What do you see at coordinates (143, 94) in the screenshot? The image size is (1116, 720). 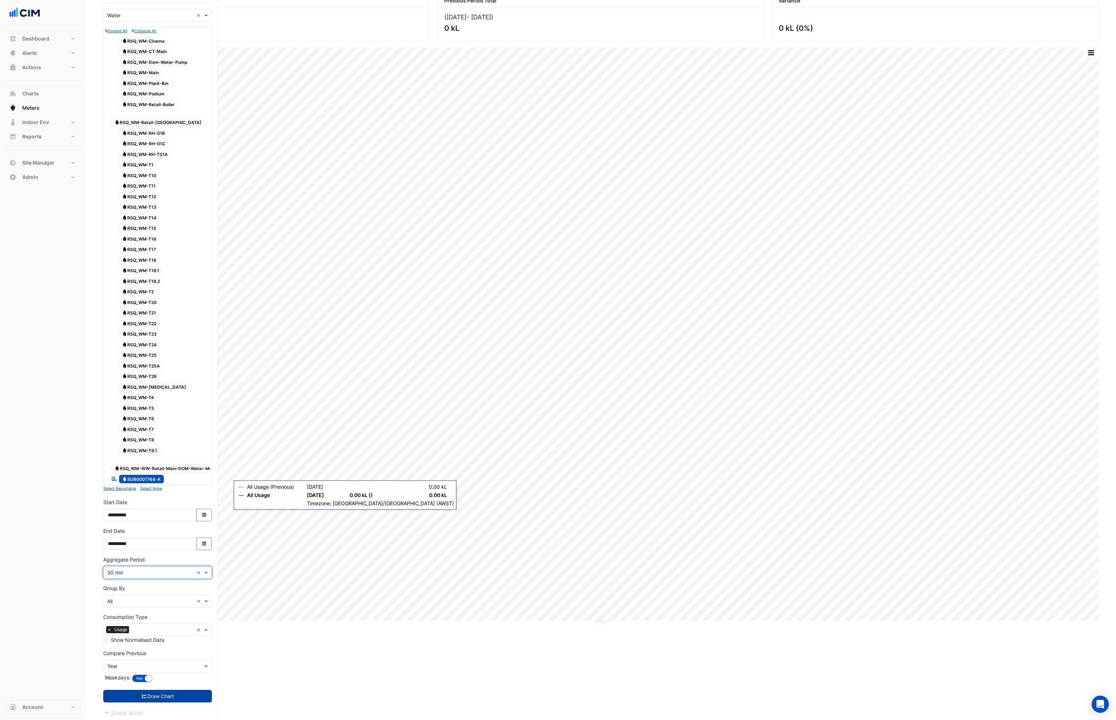 I see `span: RSQ_WM-Podium` at bounding box center [143, 94].